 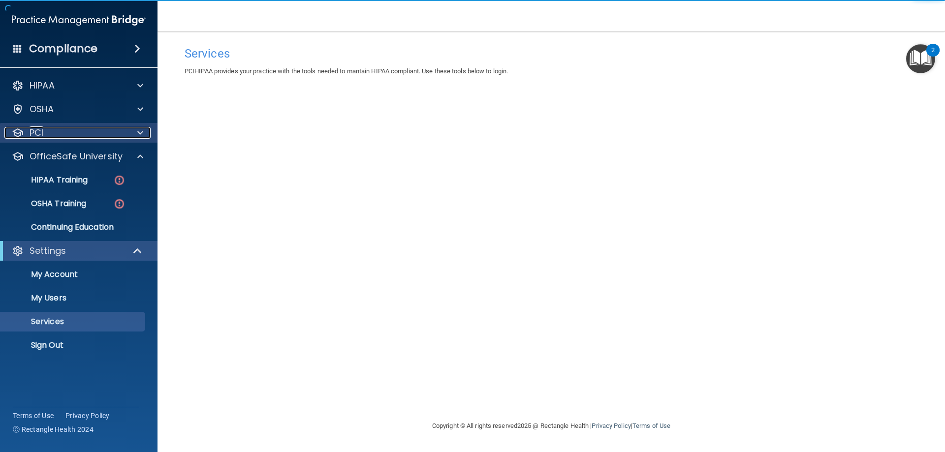 What do you see at coordinates (73, 298) in the screenshot?
I see `p: My Users` at bounding box center [73, 298].